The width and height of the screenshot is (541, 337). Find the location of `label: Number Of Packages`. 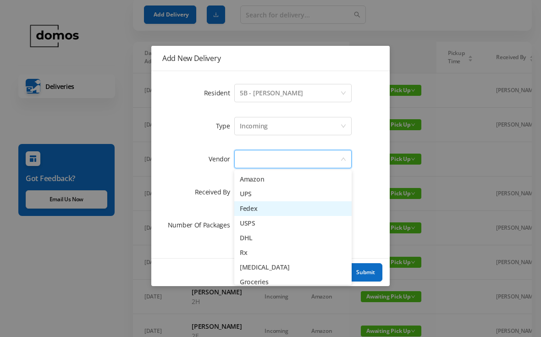

label: Number Of Packages is located at coordinates (201, 225).